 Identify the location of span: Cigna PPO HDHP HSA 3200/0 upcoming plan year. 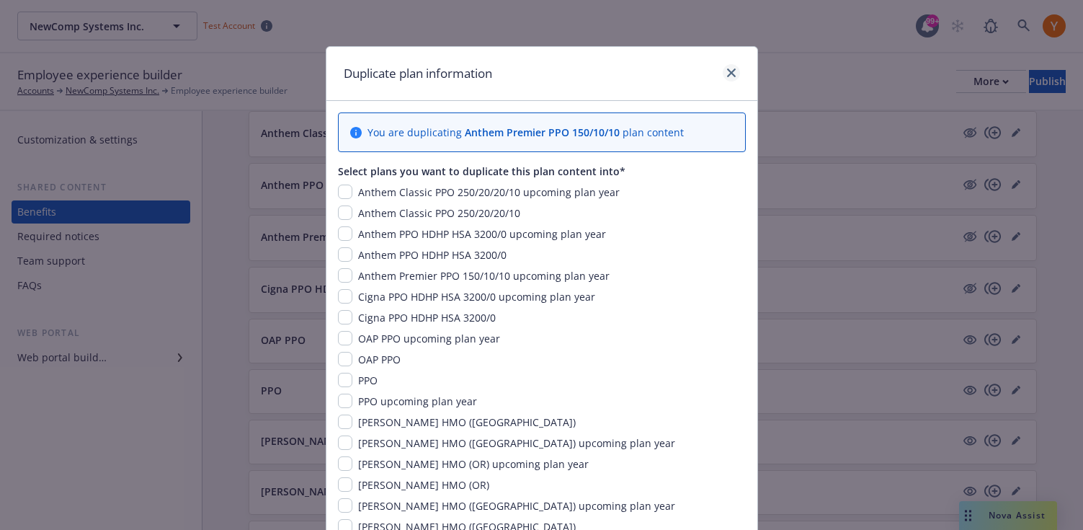
(476, 296).